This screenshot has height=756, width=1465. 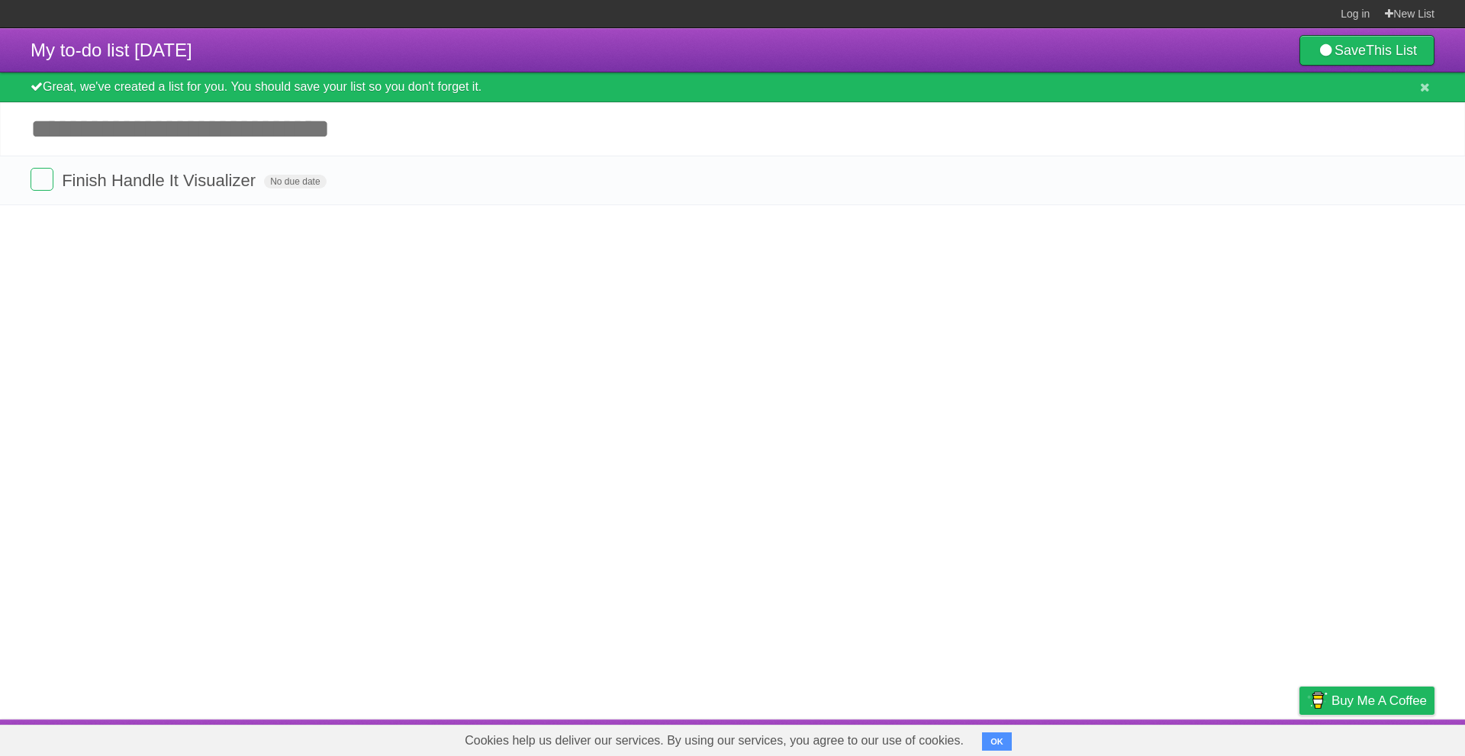 I want to click on button: OK, so click(x=997, y=742).